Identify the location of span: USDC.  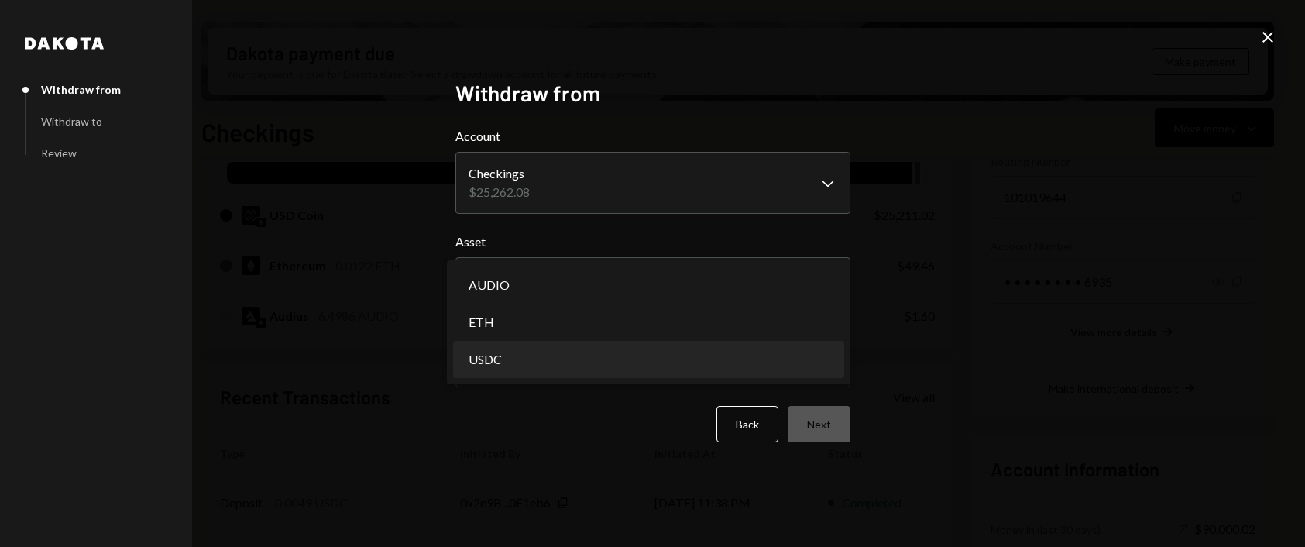
(485, 359).